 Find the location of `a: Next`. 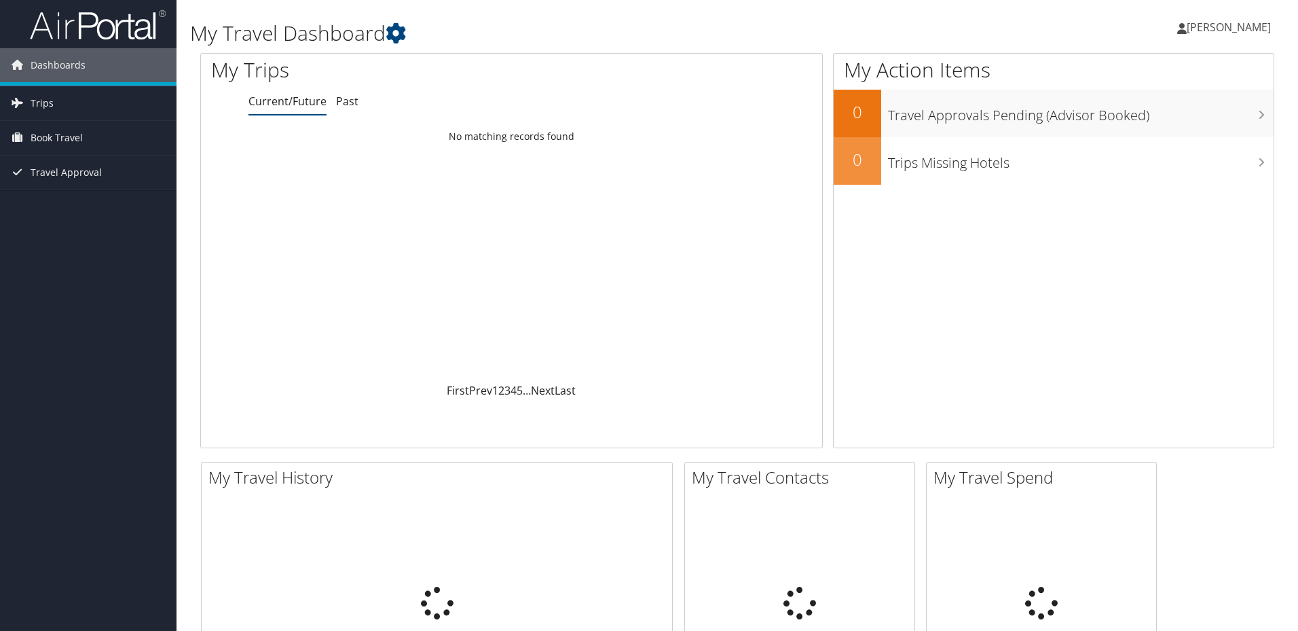

a: Next is located at coordinates (542, 390).